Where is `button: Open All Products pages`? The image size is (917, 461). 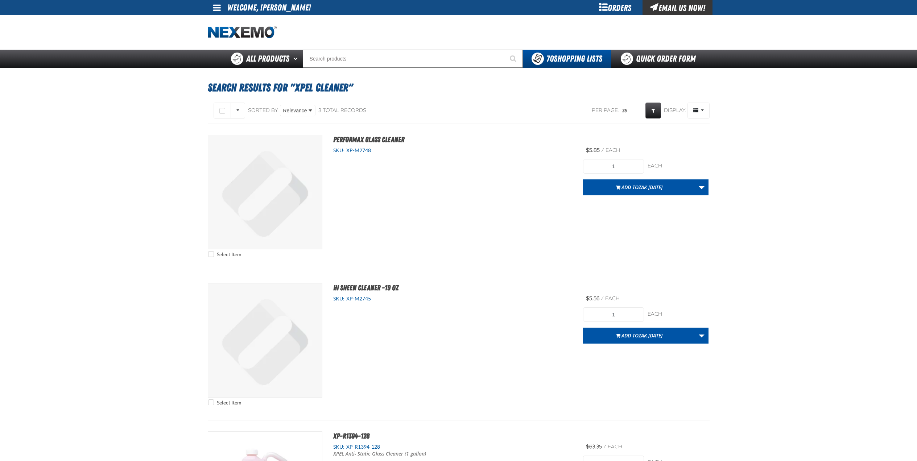 button: Open All Products pages is located at coordinates (296, 59).